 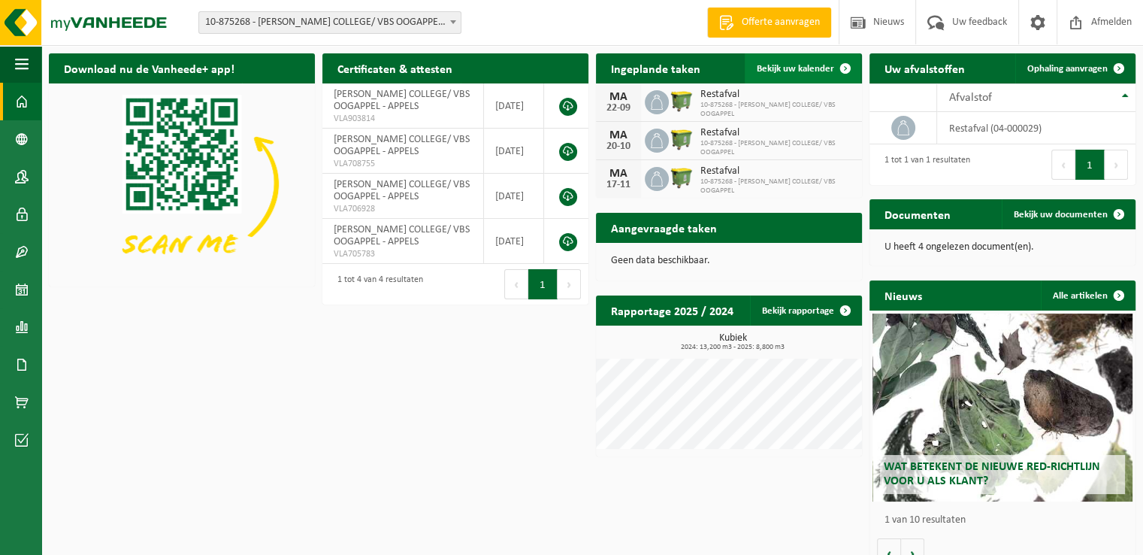 I want to click on a: Bekijk uw documenten, so click(x=1068, y=214).